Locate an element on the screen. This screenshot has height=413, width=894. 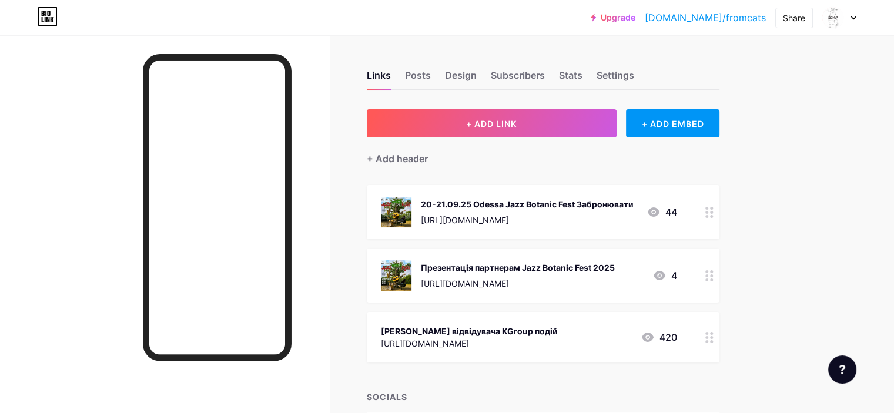
div: + Add header is located at coordinates (397, 159).